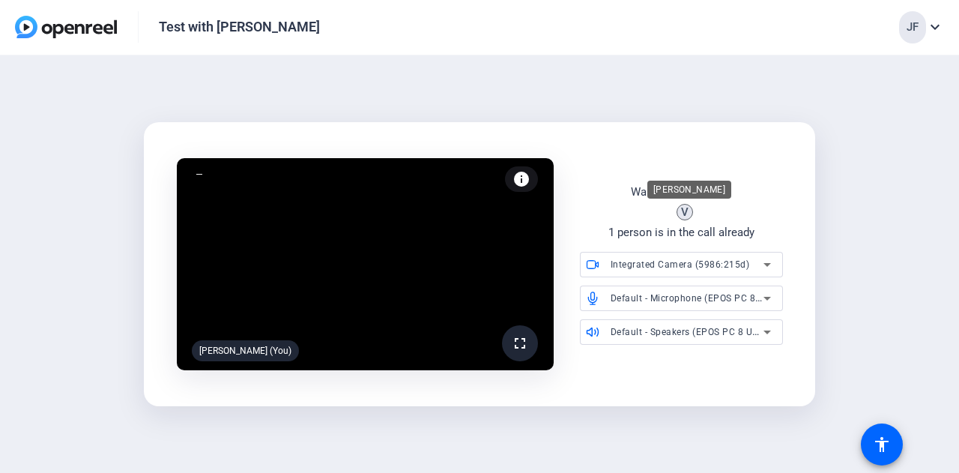  What do you see at coordinates (522, 179) in the screenshot?
I see `mat-icon: info` at bounding box center [522, 179].